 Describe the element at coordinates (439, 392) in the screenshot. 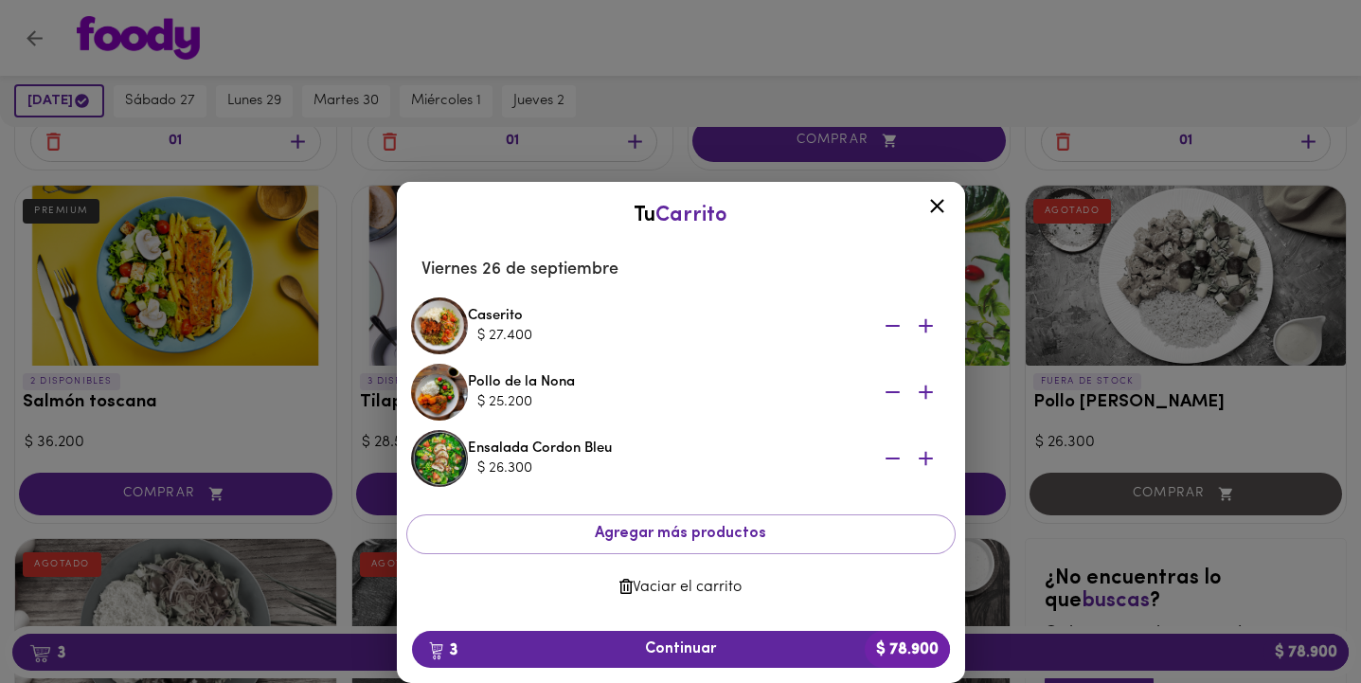

I see `img: Pollo de la Nona` at that location.